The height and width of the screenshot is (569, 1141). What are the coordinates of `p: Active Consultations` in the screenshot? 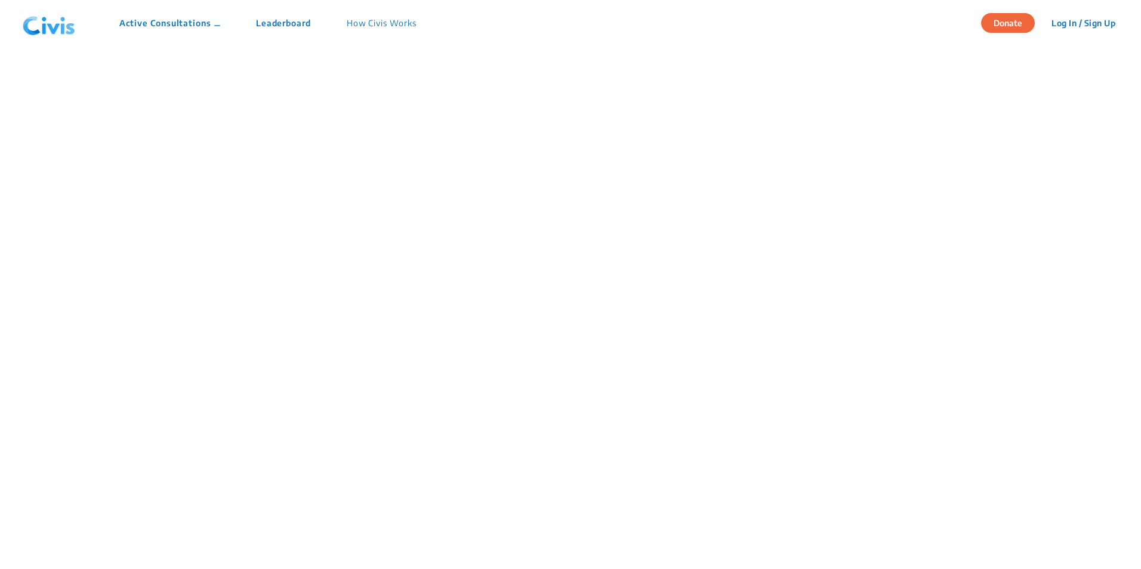 It's located at (169, 23).